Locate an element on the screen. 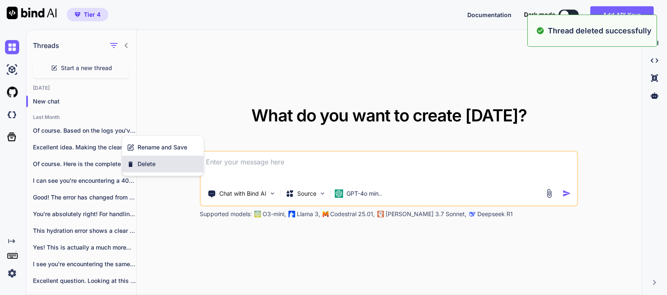  span: Delete is located at coordinates (146, 164).